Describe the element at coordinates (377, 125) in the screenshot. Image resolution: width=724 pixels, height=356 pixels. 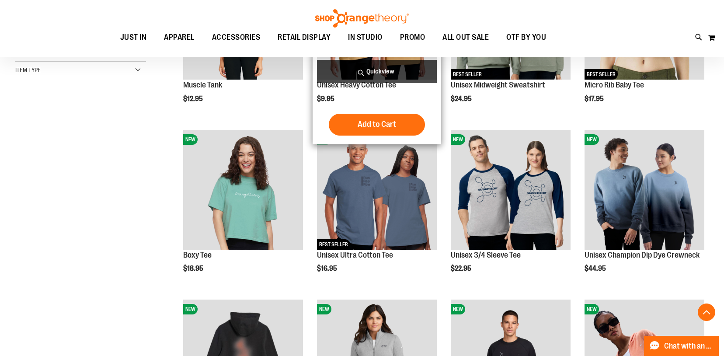
I see `button: Add to Cart` at that location.